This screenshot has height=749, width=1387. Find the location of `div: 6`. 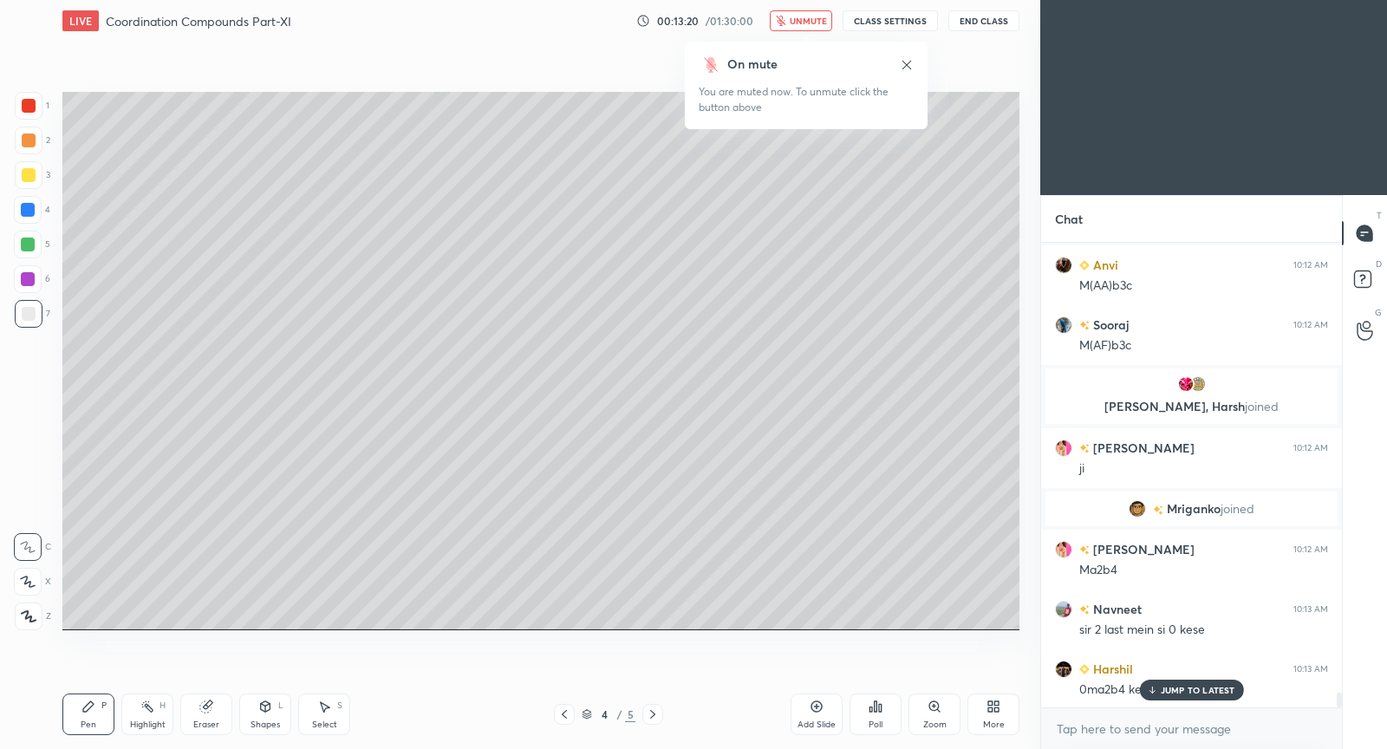

div: 6 is located at coordinates (32, 279).